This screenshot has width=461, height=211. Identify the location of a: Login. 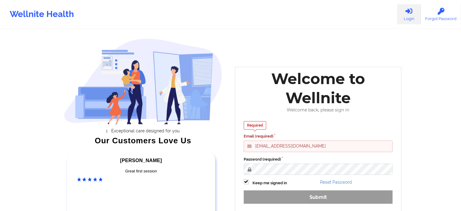
(409, 14).